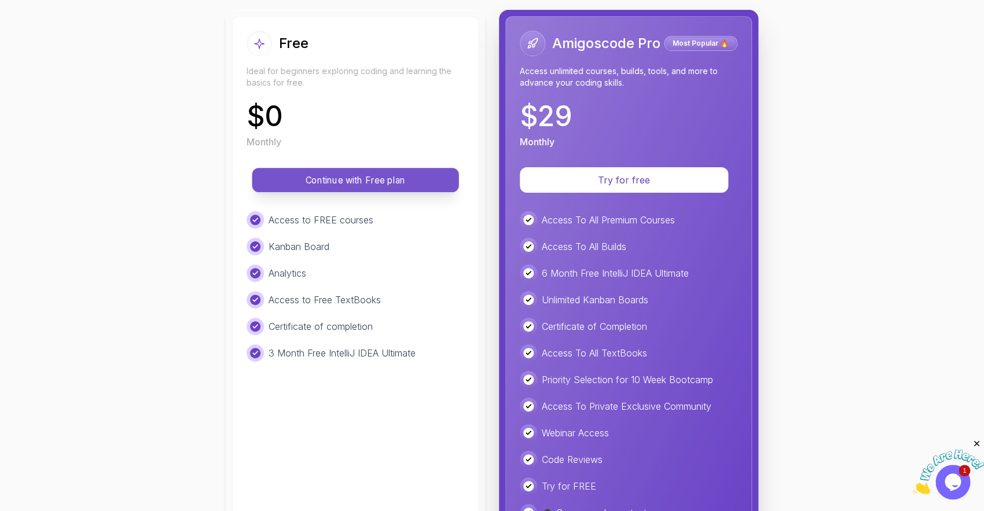  What do you see at coordinates (342, 353) in the screenshot?
I see `p: 3 Month Free IntelliJ IDEA Ultimate` at bounding box center [342, 353].